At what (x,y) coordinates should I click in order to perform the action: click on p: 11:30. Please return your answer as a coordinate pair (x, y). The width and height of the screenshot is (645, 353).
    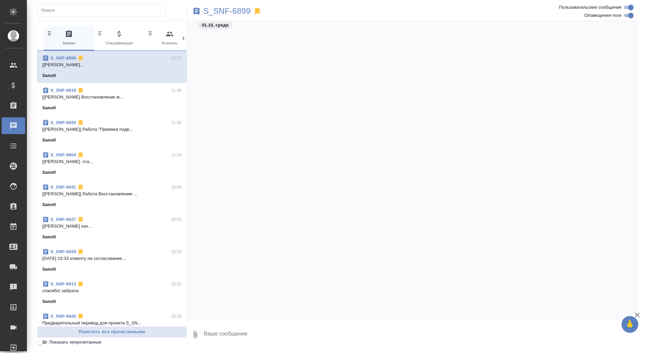
    Looking at the image, I should click on (176, 123).